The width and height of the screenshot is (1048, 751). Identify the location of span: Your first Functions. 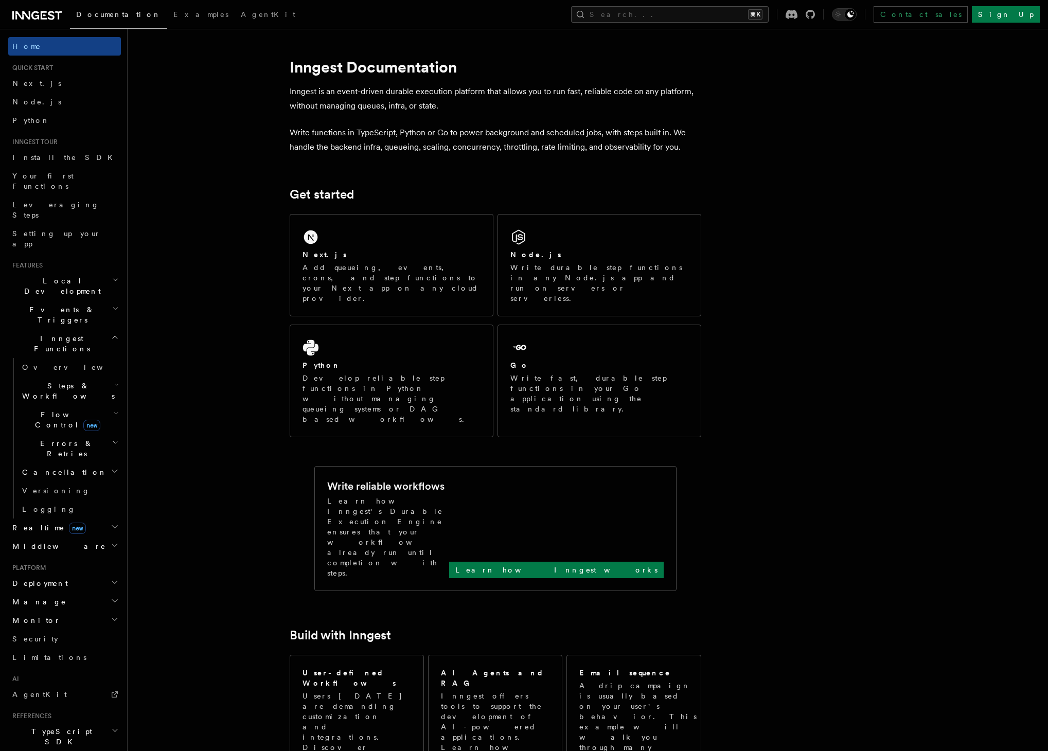
(43, 181).